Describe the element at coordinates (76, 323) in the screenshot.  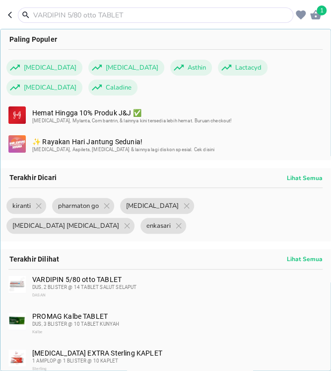
I see `span: DUS, 3 BLISTER @ 10 TABLET KUNYAH` at that location.